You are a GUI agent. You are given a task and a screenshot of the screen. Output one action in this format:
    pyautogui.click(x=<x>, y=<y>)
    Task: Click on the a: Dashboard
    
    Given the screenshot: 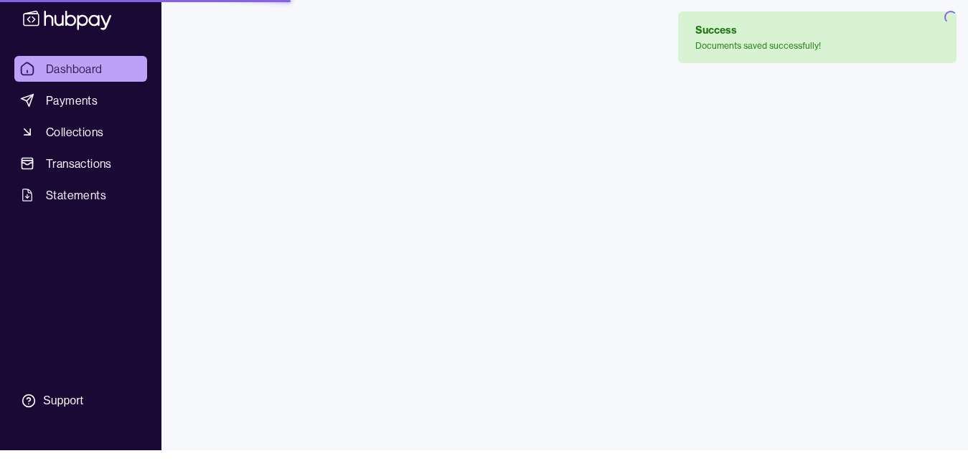 What is the action you would take?
    pyautogui.click(x=80, y=69)
    